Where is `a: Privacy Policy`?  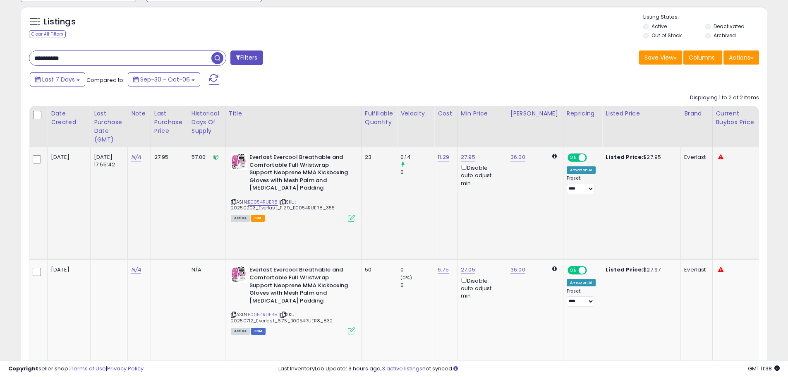 a: Privacy Policy is located at coordinates (125, 368).